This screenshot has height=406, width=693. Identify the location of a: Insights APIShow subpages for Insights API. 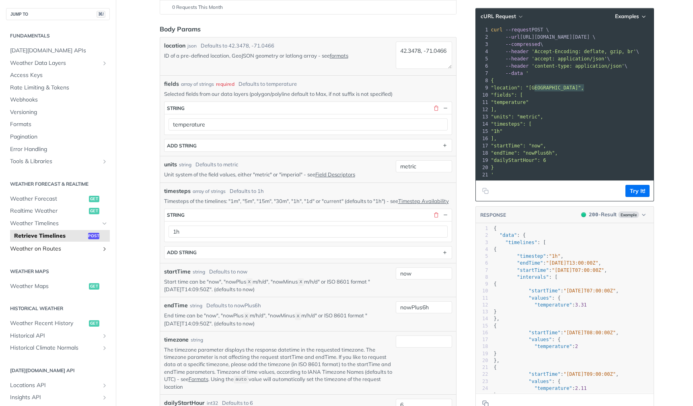
(58, 397).